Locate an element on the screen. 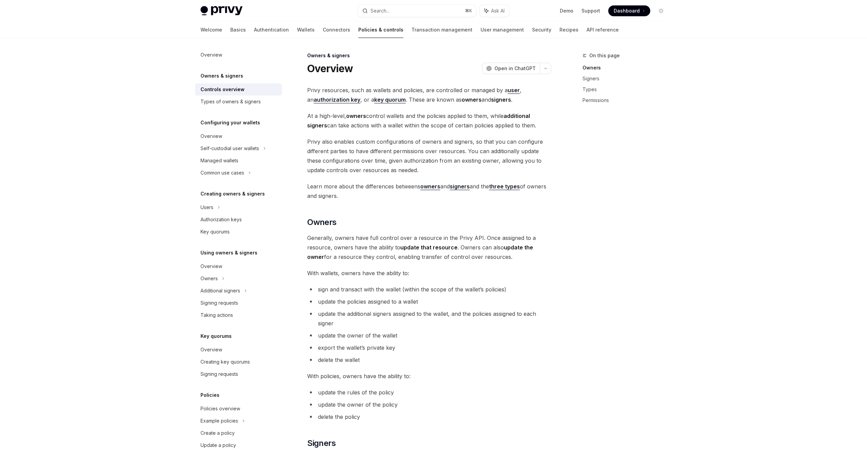 This screenshot has width=867, height=450. a: Taking actions is located at coordinates (238, 315).